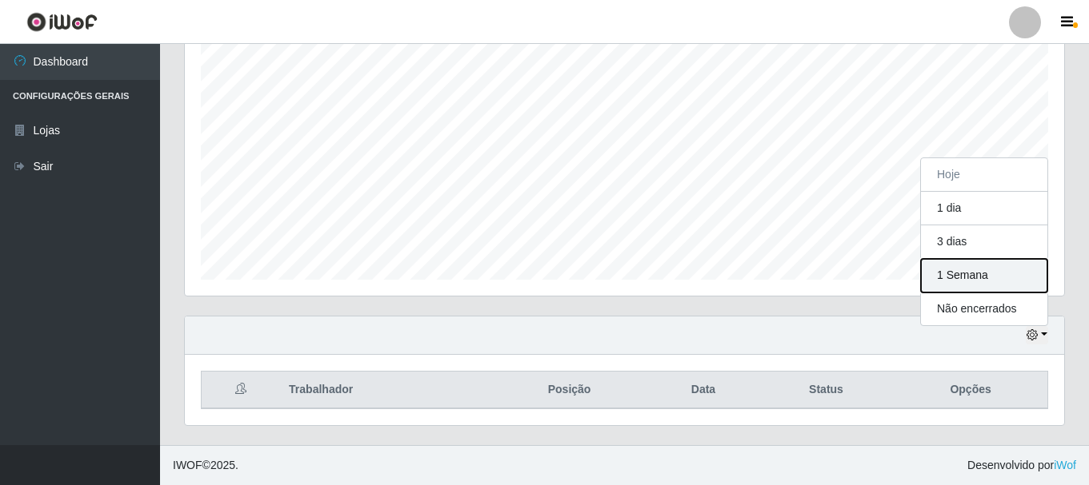  What do you see at coordinates (825, 390) in the screenshot?
I see `th: Status` at bounding box center [825, 390].